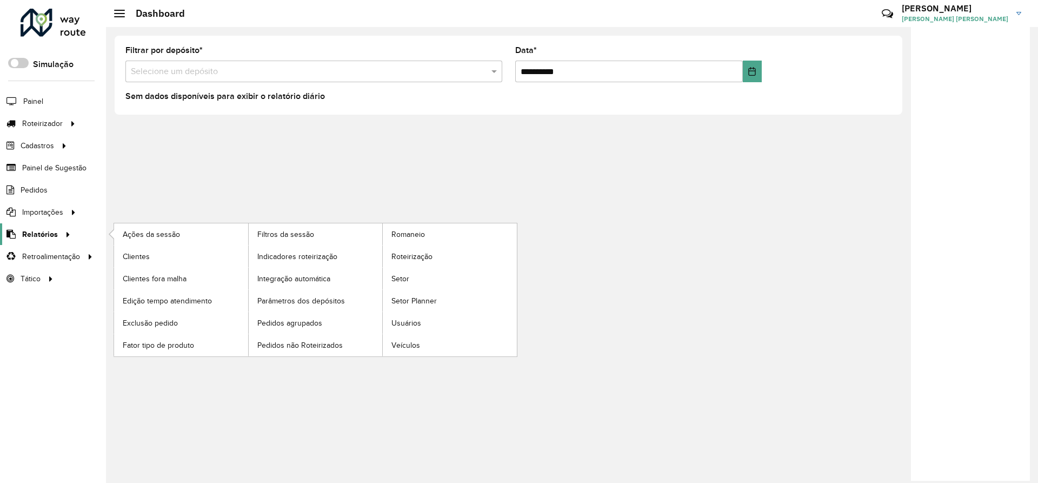  Describe the element at coordinates (225, 96) in the screenshot. I see `label: Sem dados disponíveis para exibir o relatório diário` at that location.